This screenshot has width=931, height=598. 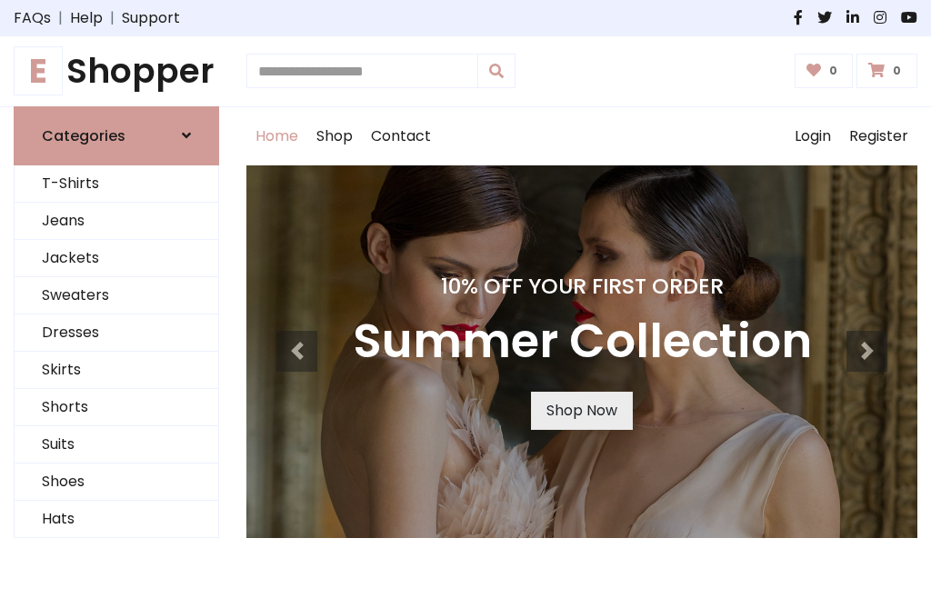 What do you see at coordinates (32, 18) in the screenshot?
I see `a: FAQs` at bounding box center [32, 18].